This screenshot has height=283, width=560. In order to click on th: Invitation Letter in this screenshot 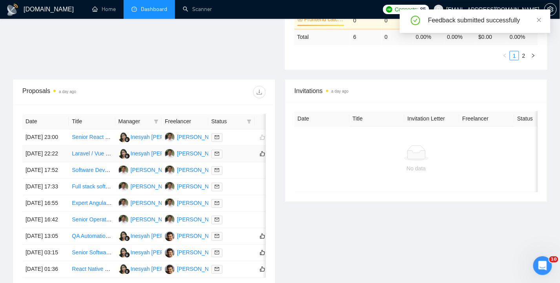, I will do `click(432, 119)`.